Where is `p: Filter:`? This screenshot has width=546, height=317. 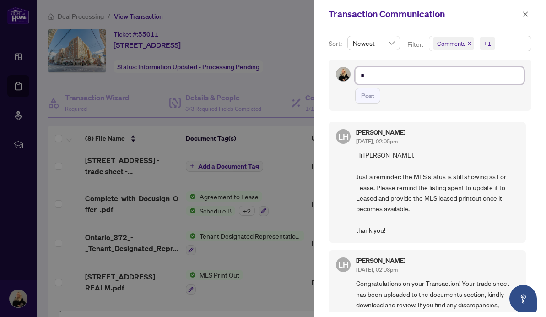
p: Filter: is located at coordinates (416, 44).